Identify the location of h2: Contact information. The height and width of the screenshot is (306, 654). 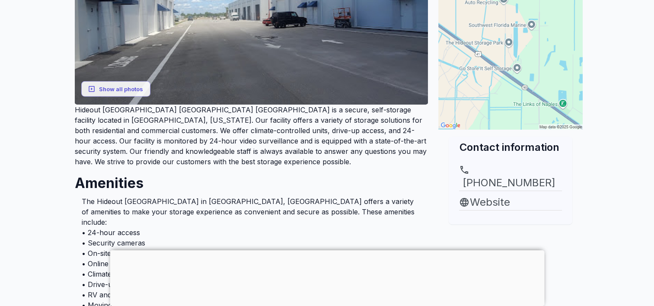
(510, 147).